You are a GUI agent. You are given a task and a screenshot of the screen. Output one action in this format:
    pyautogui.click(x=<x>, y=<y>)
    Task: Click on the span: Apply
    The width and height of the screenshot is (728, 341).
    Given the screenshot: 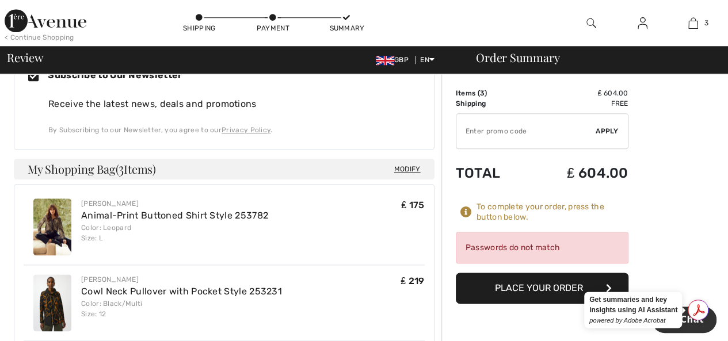 What is the action you would take?
    pyautogui.click(x=607, y=131)
    